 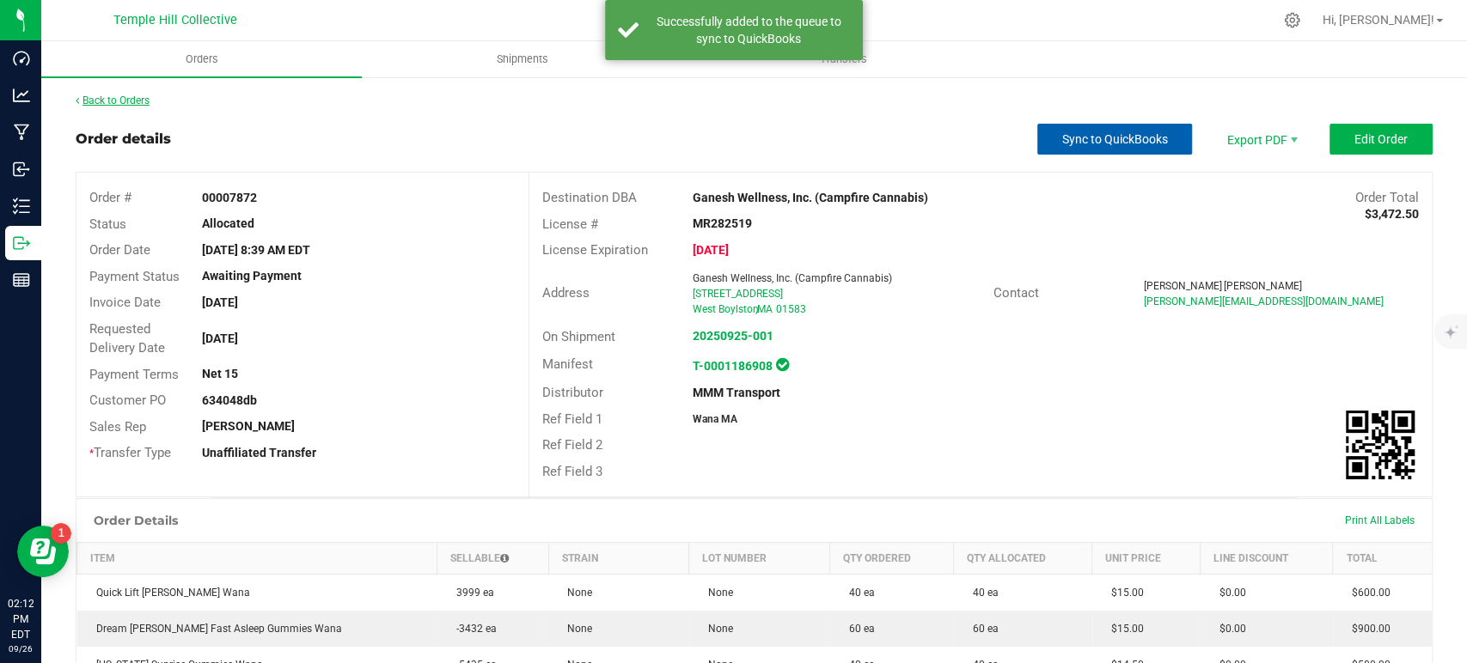 What do you see at coordinates (21, 95) in the screenshot?
I see `inline-svg: Analytics` at bounding box center [21, 95].